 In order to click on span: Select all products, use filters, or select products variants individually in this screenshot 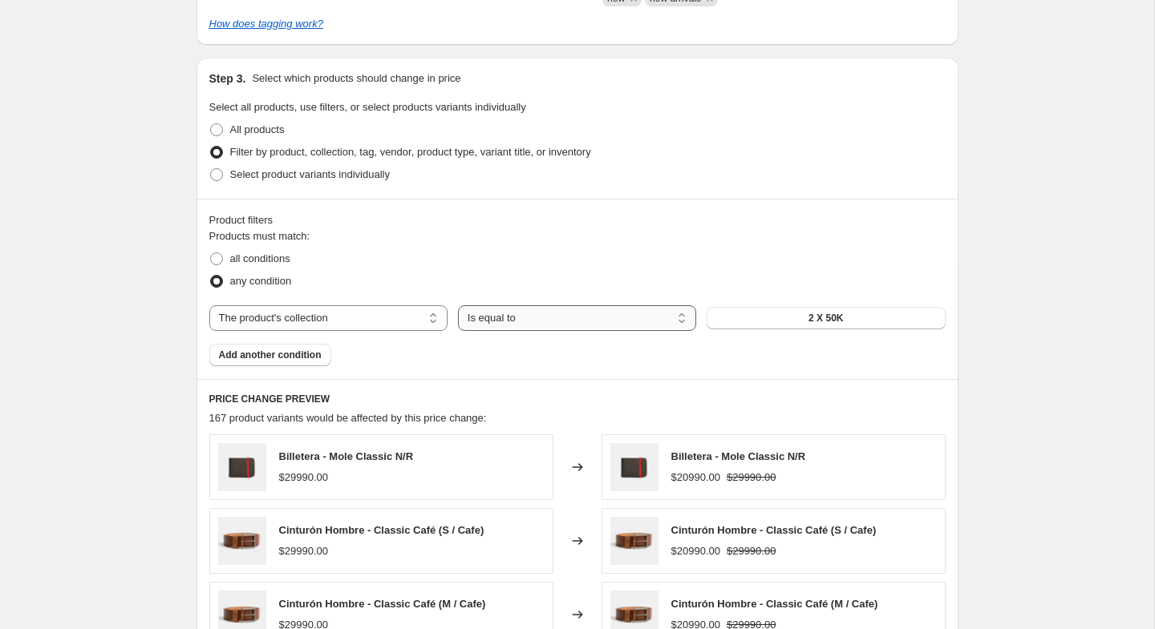, I will do `click(367, 107)`.